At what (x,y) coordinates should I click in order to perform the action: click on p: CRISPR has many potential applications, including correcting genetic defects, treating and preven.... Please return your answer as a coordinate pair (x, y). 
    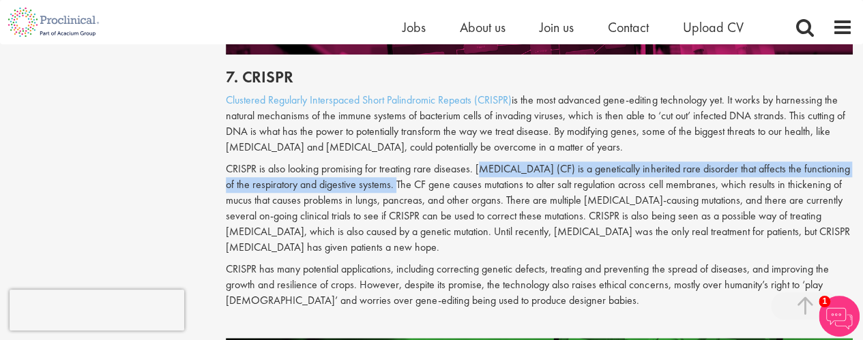
    Looking at the image, I should click on (539, 285).